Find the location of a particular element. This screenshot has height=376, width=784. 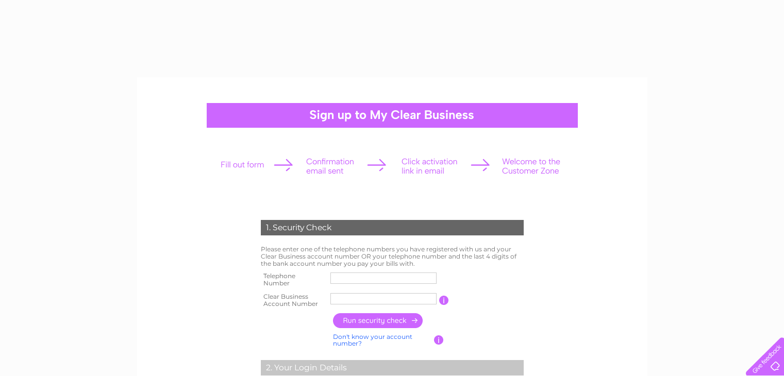

th: Clear Business Account Number is located at coordinates (293, 300).